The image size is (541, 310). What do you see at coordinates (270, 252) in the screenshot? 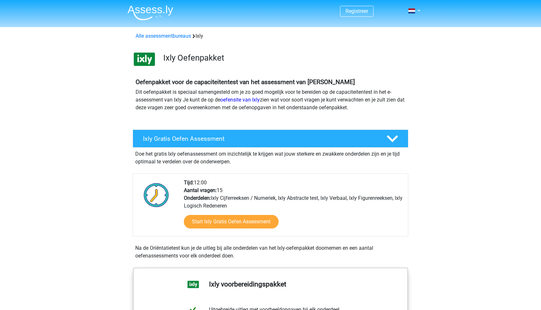
I see `div: Na de Oriëntatietest kun je de uitleg bij alle onderdelen van het Ixly-oefenpakket doornemen en e...` at bounding box center [270, 252].